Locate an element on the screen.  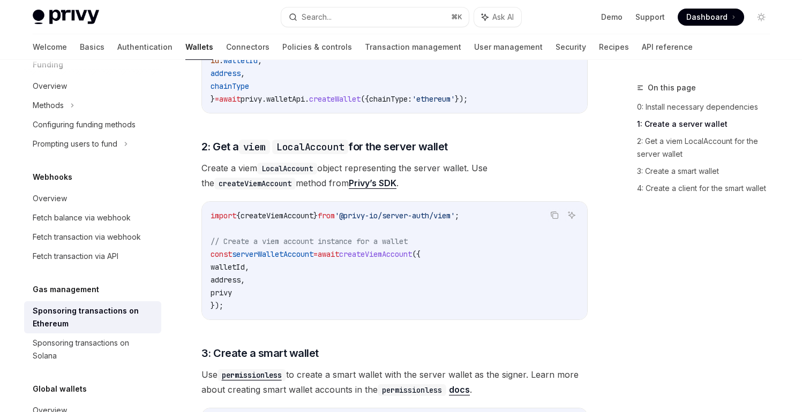
a: Recipes is located at coordinates (614, 47).